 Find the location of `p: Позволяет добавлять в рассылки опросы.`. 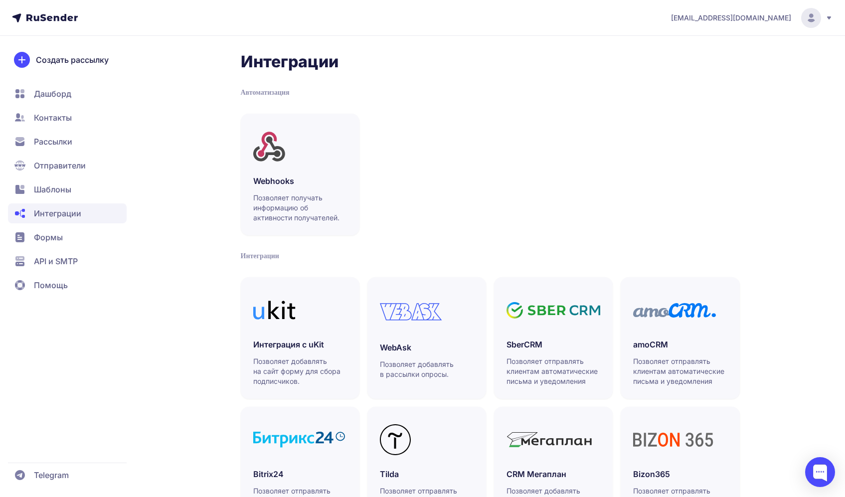

p: Позволяет добавлять в рассылки опросы. is located at coordinates (427, 369).